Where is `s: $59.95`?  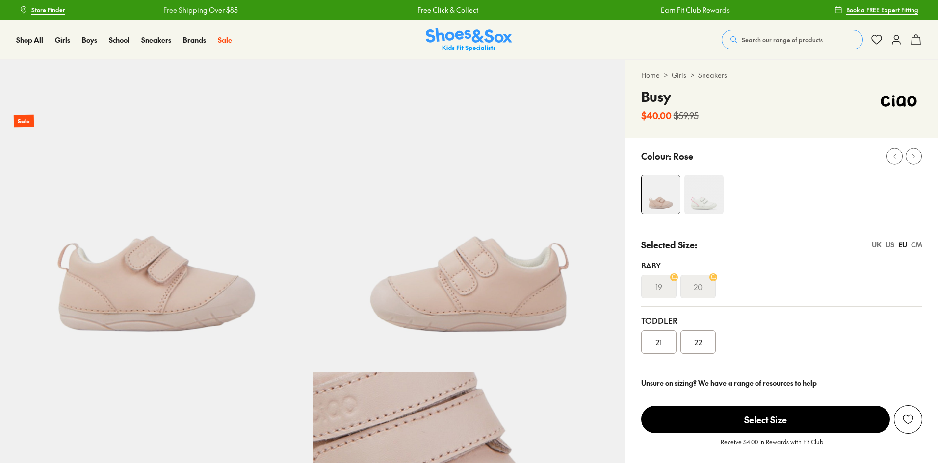
s: $59.95 is located at coordinates (686, 115).